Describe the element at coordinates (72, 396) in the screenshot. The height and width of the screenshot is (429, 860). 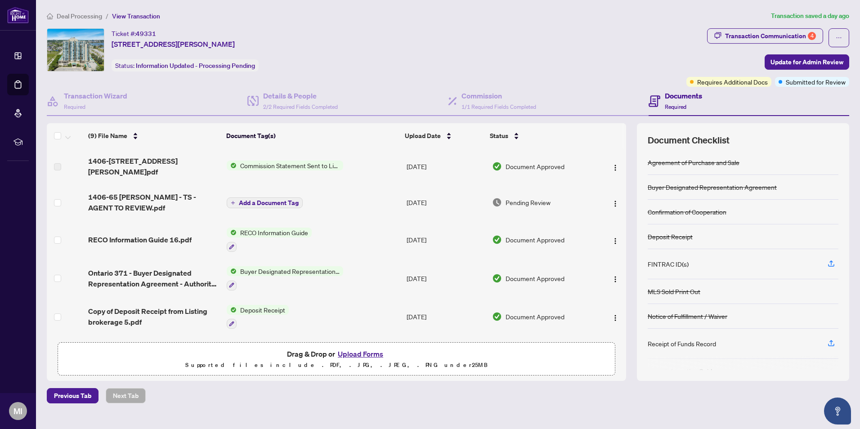
I see `button: Previous Tab` at that location.